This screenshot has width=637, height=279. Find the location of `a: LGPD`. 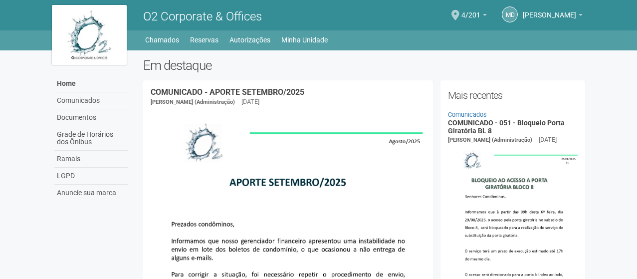

a: LGPD is located at coordinates (91, 176).